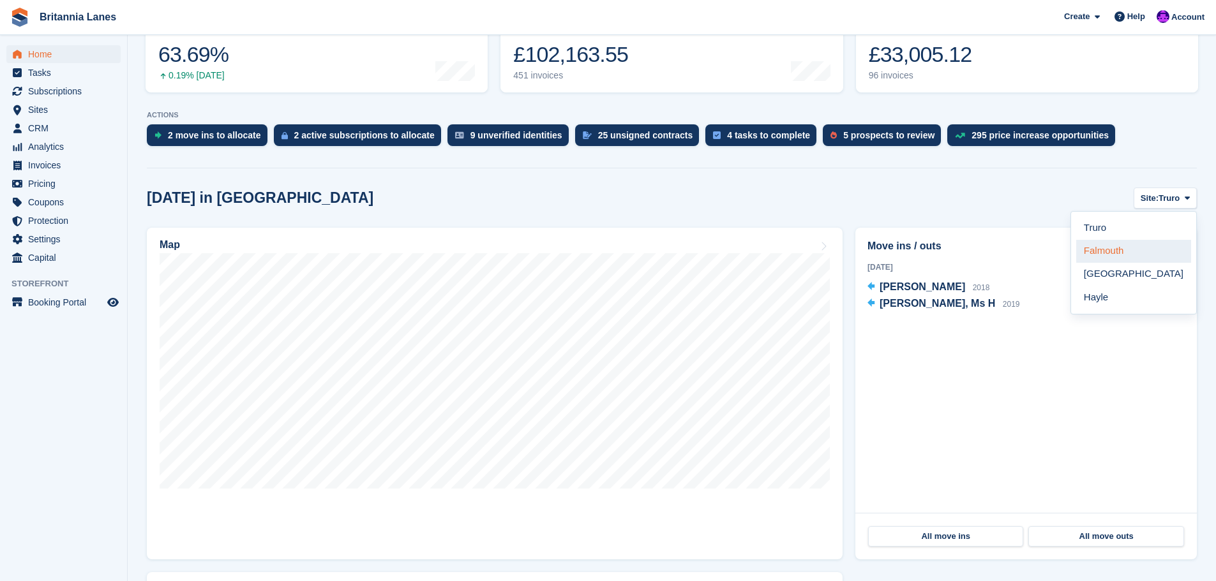  I want to click on div: 4 tasks to complete, so click(768, 135).